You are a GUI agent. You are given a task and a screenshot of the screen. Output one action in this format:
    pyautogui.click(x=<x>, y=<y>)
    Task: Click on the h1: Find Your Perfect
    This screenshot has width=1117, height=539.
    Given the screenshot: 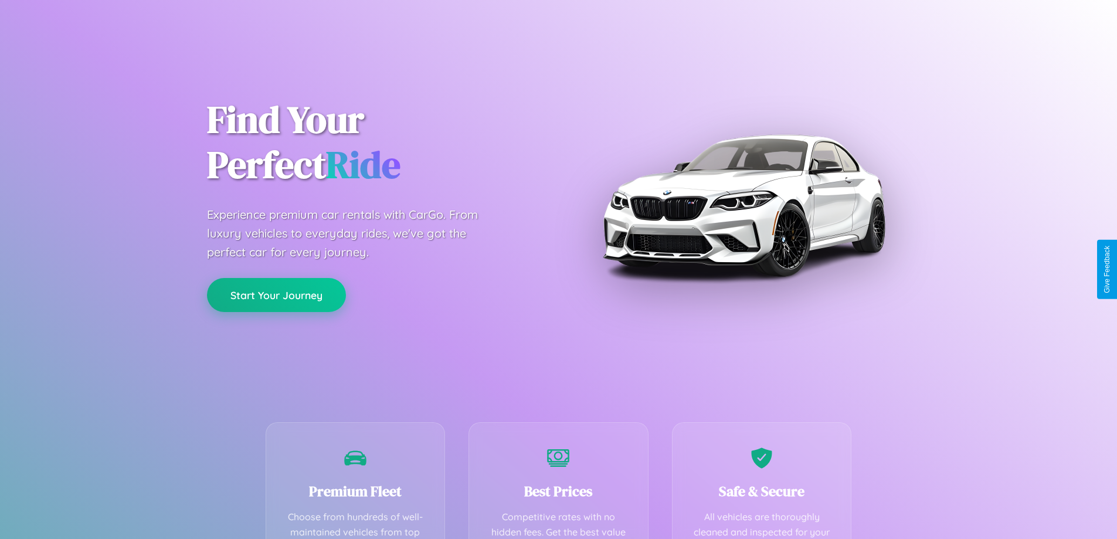 What is the action you would take?
    pyautogui.click(x=374, y=143)
    